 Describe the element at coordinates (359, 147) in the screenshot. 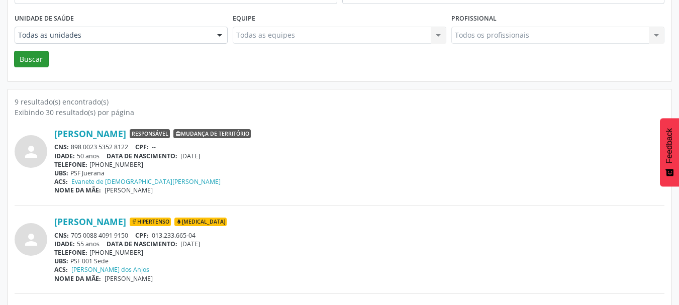

I see `div: 898 0023 5352 8122` at that location.